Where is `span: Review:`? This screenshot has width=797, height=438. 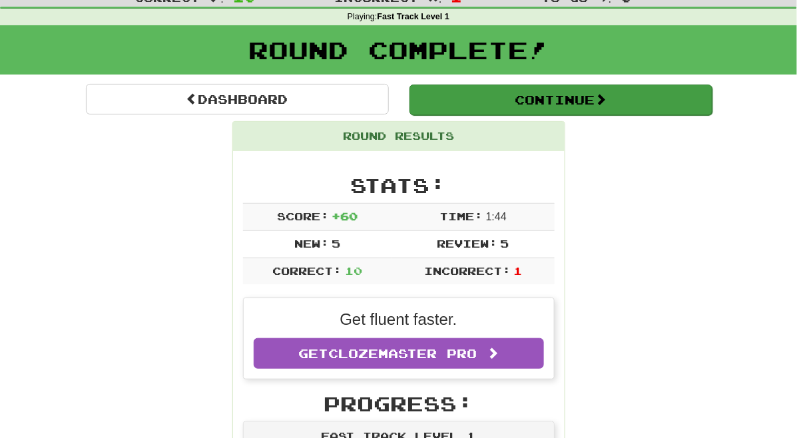
span: Review: is located at coordinates (467, 243).